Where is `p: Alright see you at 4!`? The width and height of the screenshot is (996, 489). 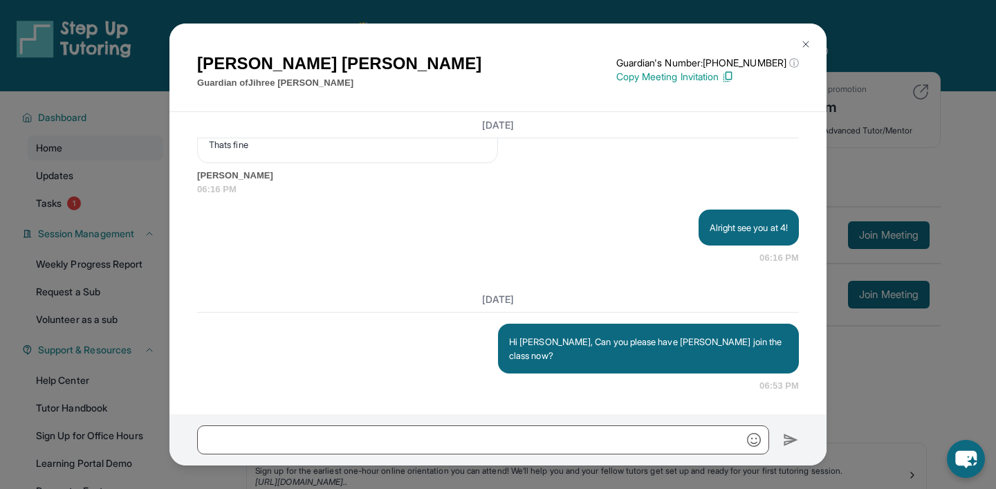 p: Alright see you at 4! is located at coordinates (748, 228).